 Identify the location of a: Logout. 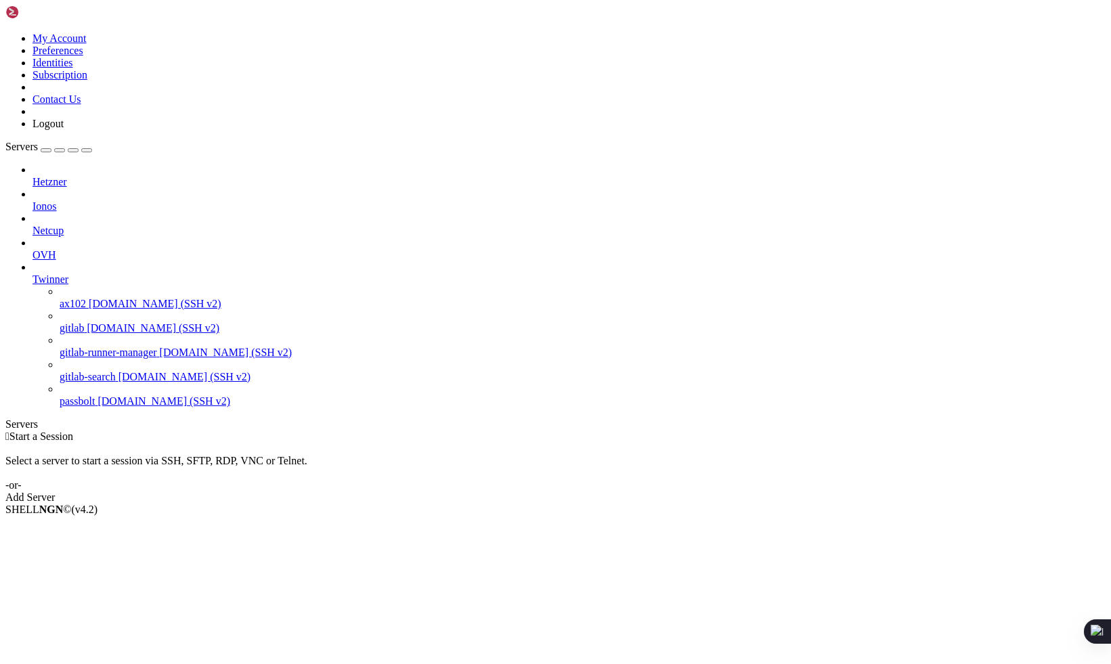
(48, 123).